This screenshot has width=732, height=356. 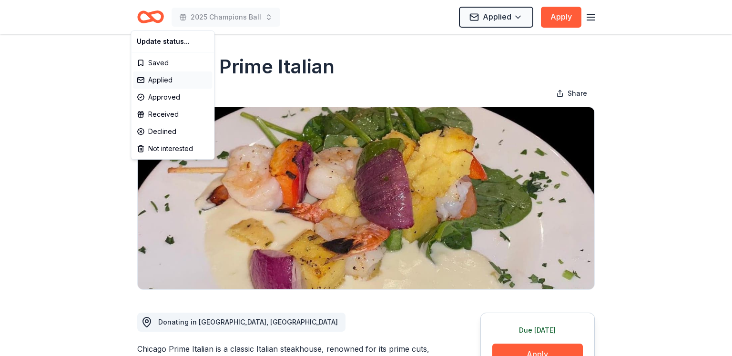 I want to click on div: Applied, so click(x=172, y=80).